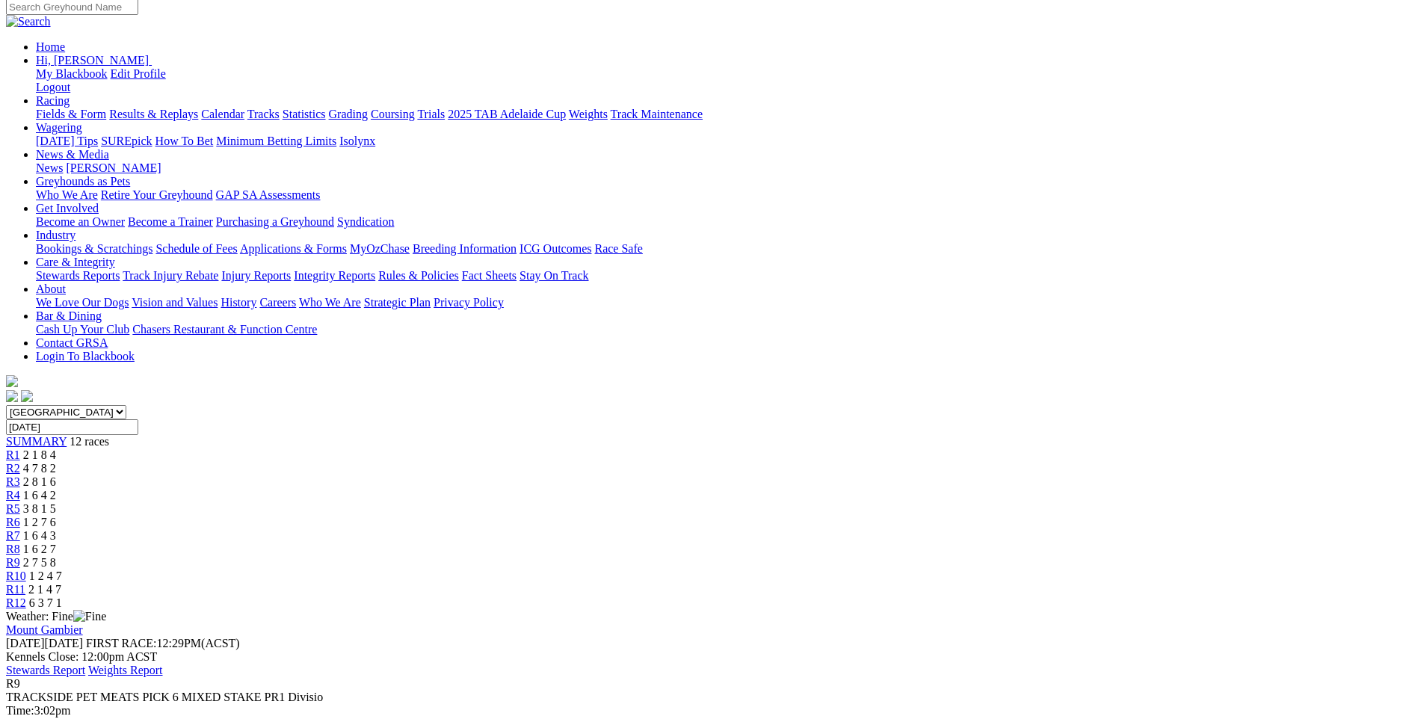 The image size is (1418, 719). I want to click on img: Fine, so click(90, 617).